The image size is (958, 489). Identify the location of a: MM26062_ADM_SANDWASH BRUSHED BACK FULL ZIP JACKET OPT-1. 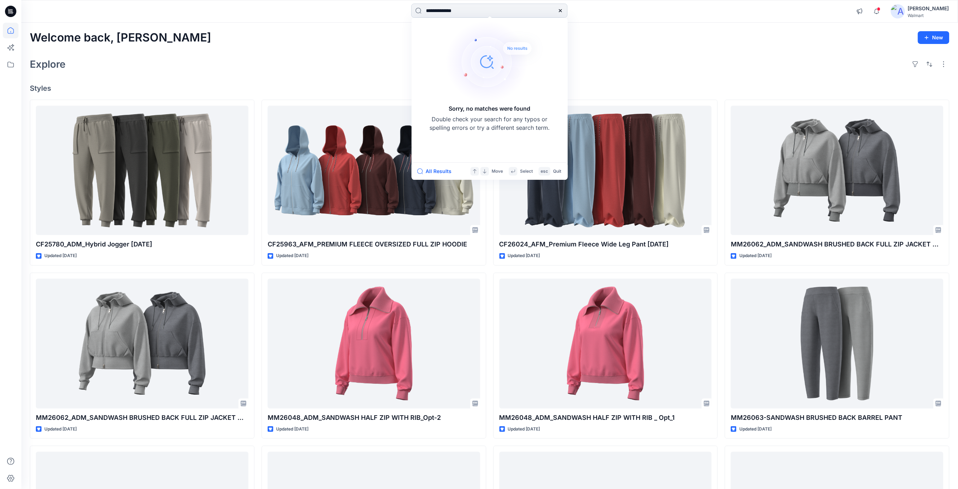
(142, 344).